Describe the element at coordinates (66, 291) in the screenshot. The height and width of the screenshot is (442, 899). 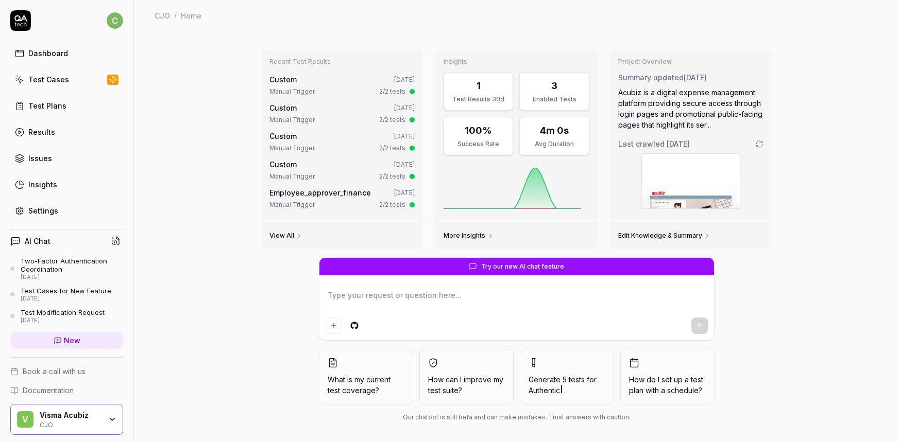
I see `div: Test Cases for New Feature` at that location.